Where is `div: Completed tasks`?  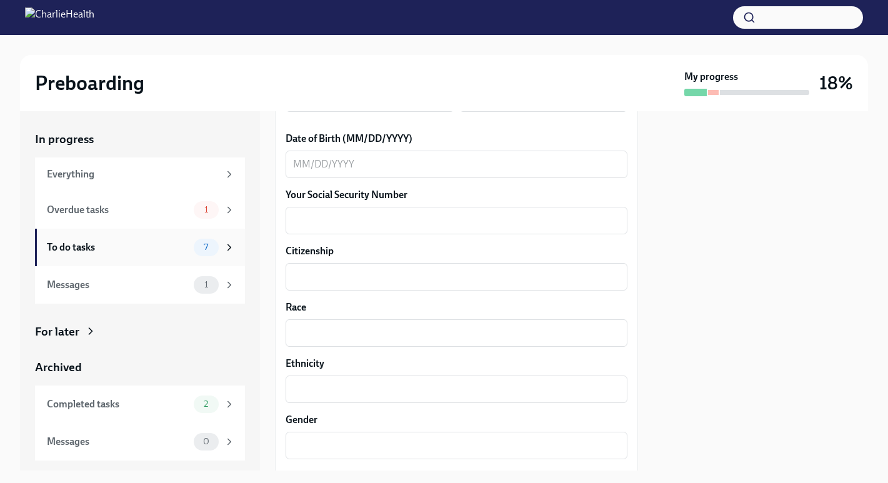 div: Completed tasks is located at coordinates (117, 404).